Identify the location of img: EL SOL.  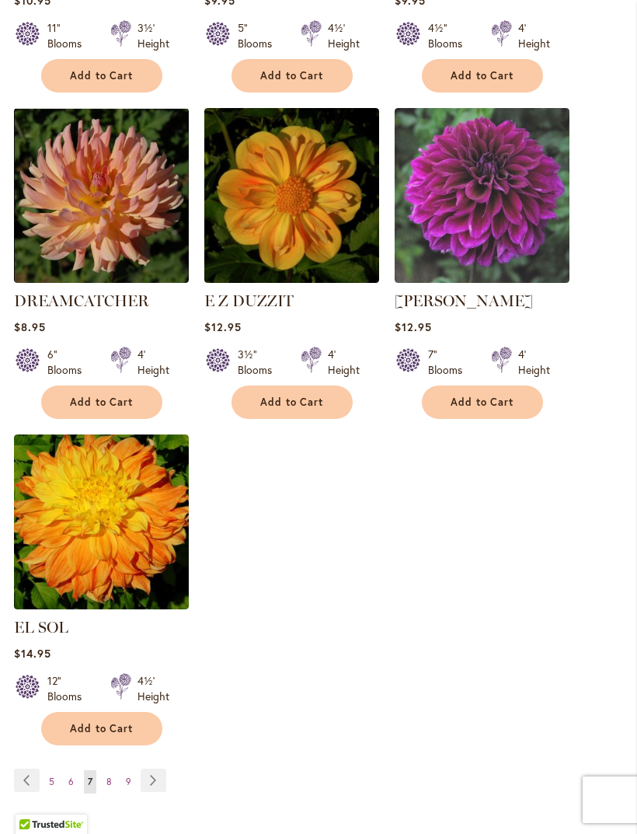
(101, 521).